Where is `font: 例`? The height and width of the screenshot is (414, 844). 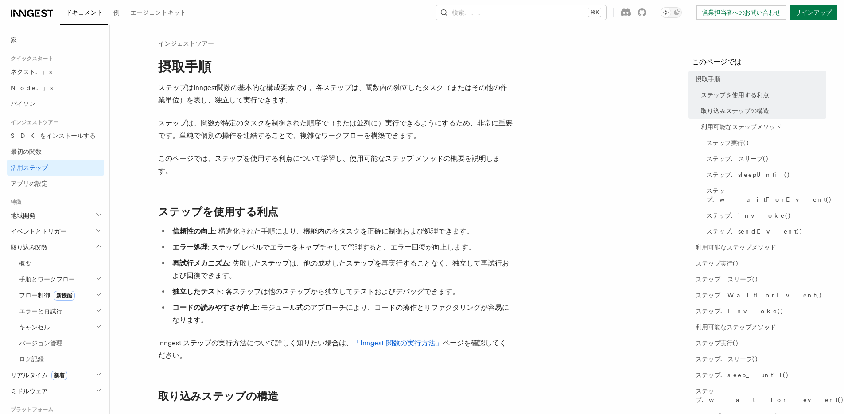
font: 例 is located at coordinates (117, 12).